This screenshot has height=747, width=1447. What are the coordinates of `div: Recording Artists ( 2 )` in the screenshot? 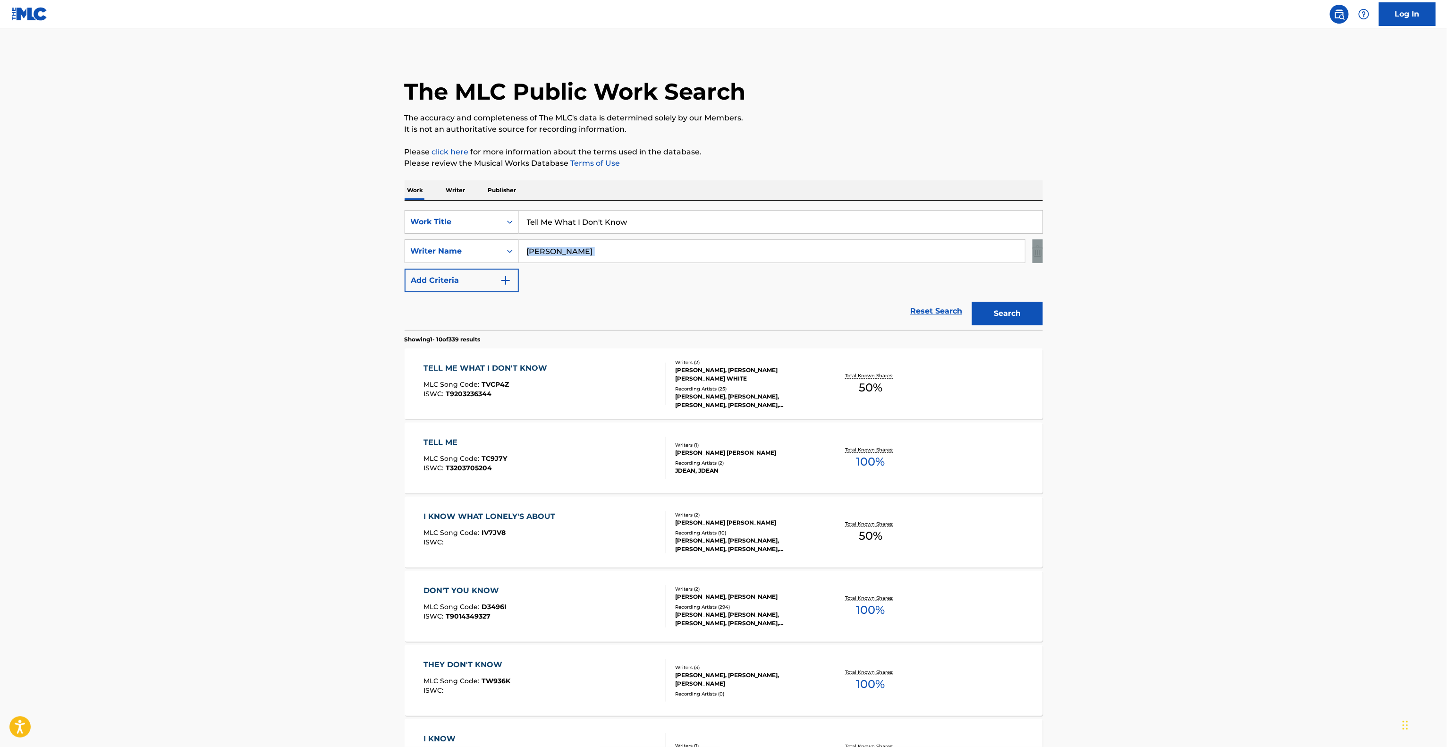 It's located at (746, 463).